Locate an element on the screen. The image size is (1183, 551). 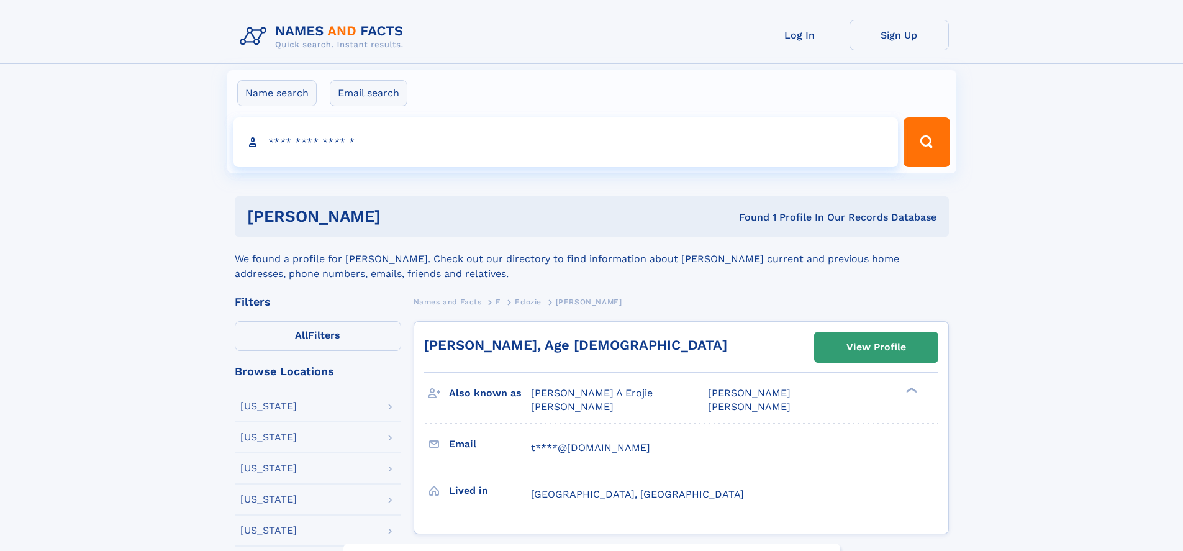
span: All is located at coordinates (301, 335).